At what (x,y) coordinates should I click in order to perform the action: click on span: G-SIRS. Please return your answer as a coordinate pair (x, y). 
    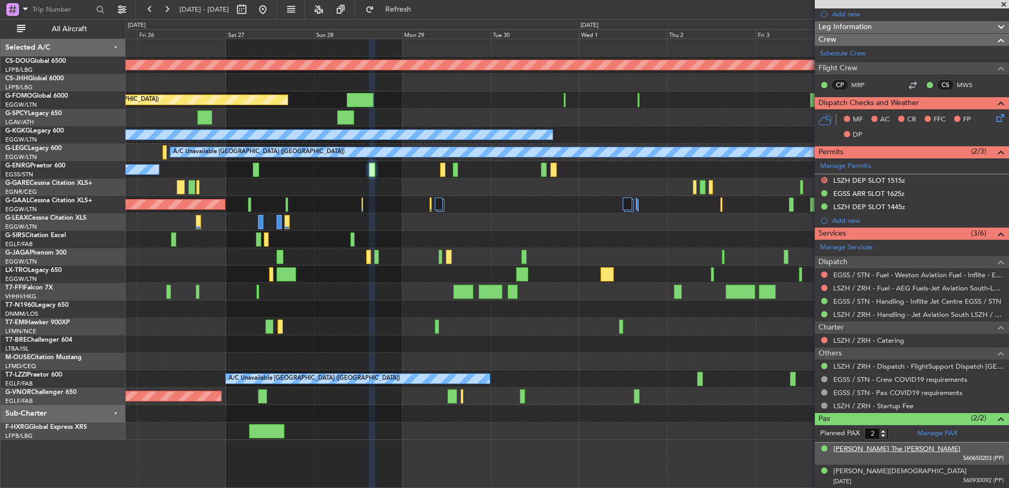
    Looking at the image, I should click on (15, 235).